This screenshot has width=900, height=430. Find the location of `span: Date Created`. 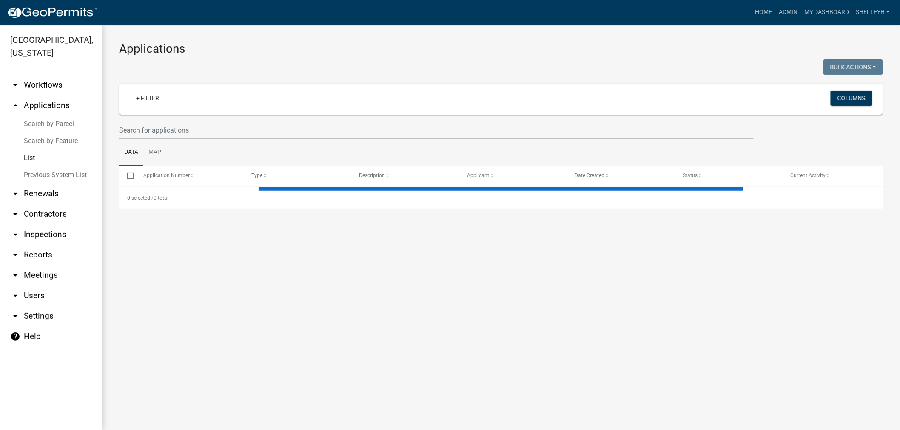

span: Date Created is located at coordinates (590, 176).